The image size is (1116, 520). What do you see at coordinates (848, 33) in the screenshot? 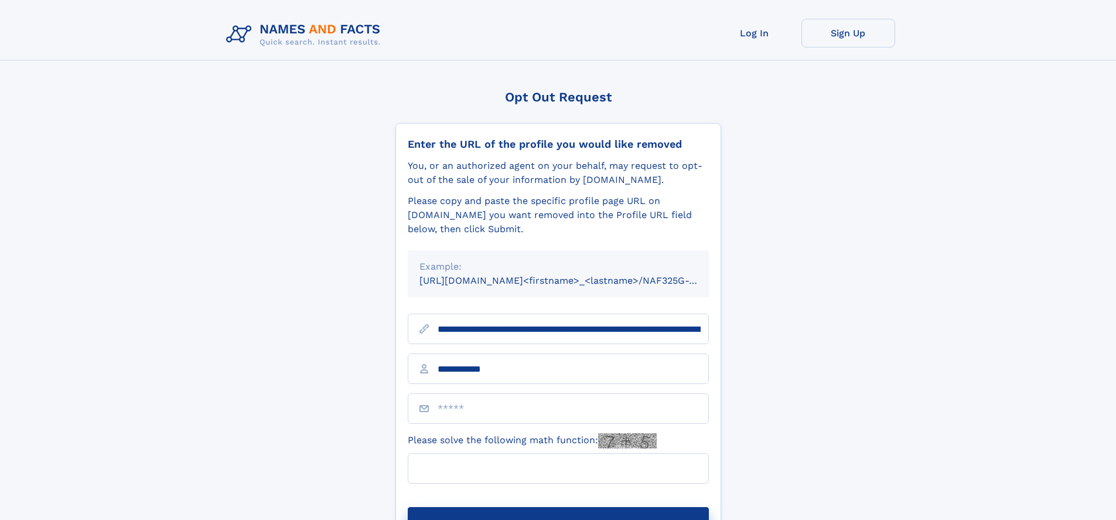
I see `a: Sign Up` at bounding box center [848, 33].